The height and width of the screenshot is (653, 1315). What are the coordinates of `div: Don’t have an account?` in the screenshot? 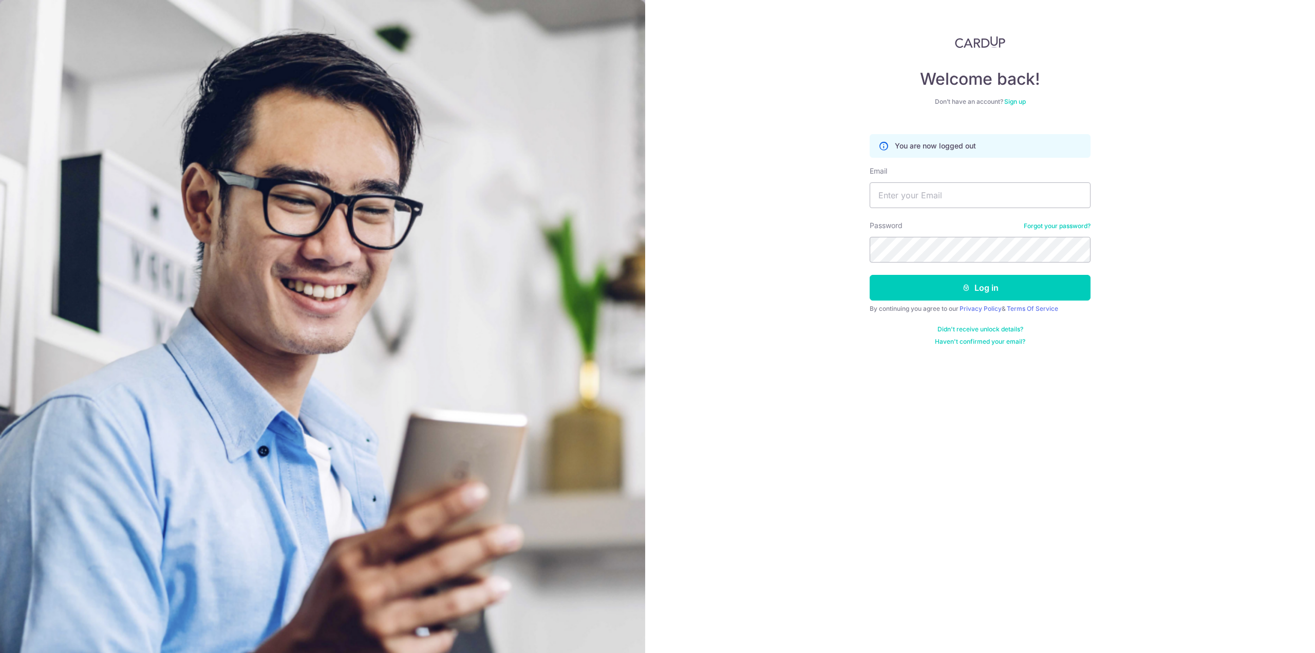 It's located at (980, 102).